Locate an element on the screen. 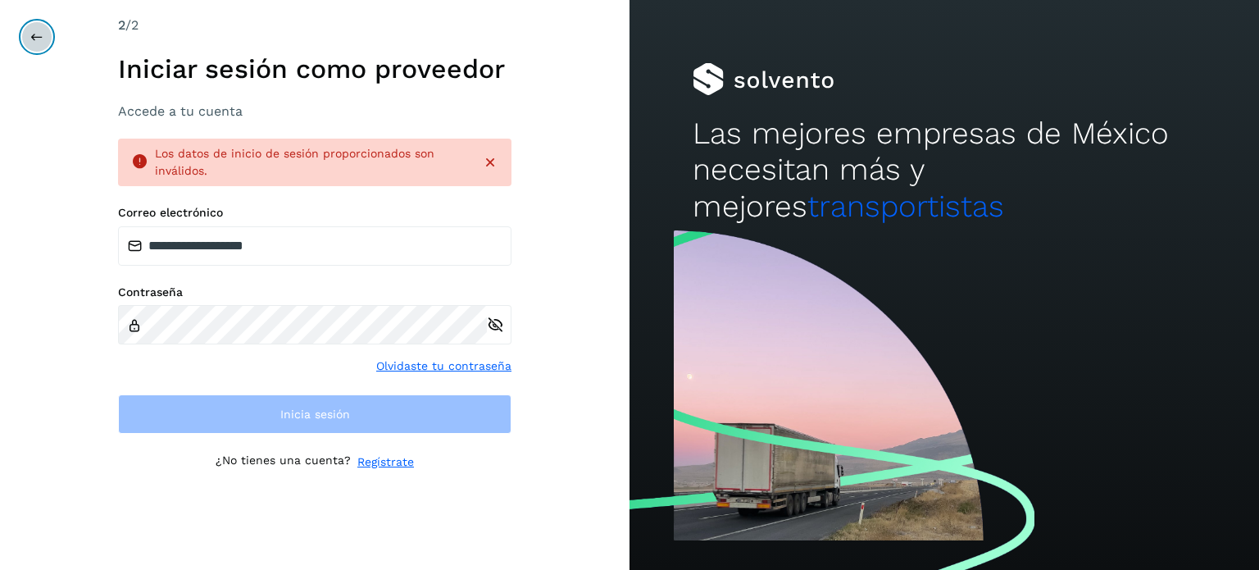 The width and height of the screenshot is (1259, 570). span: transportistas is located at coordinates (906, 206).